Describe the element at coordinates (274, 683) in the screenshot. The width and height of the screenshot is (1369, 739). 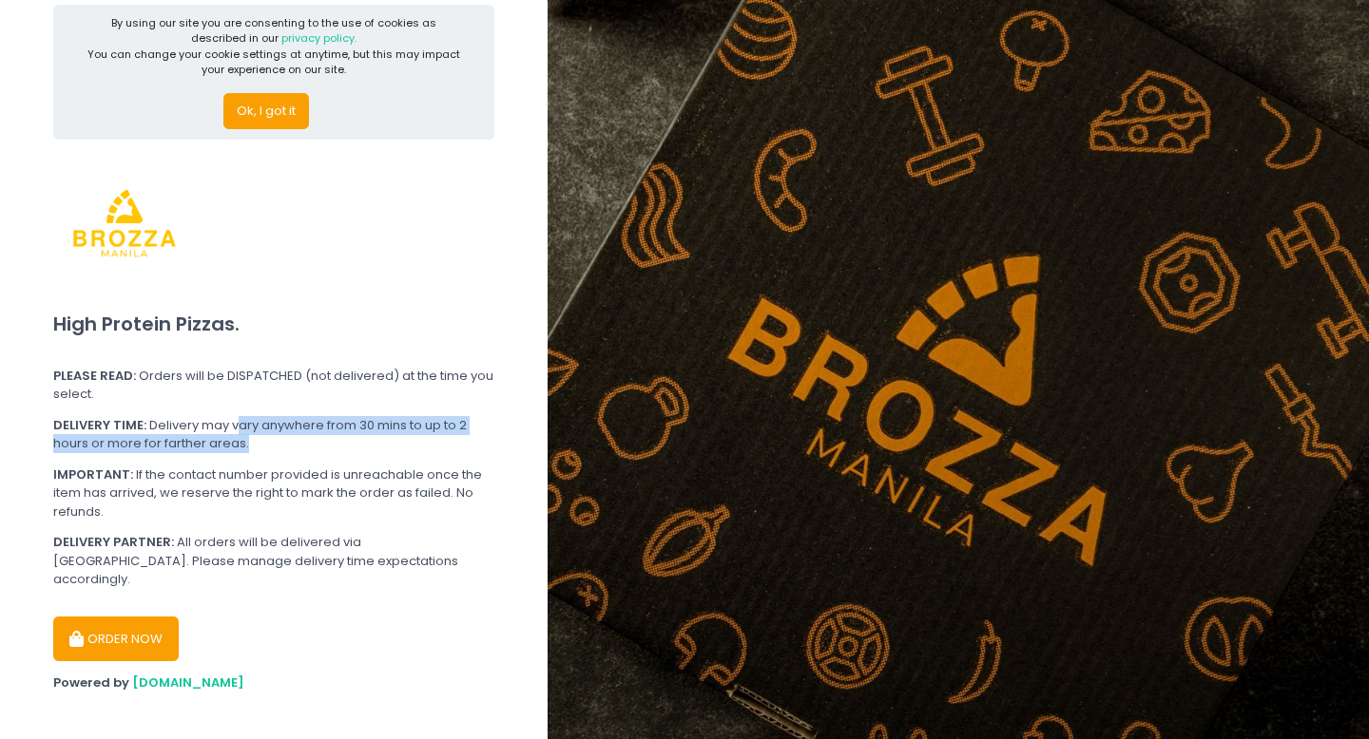
I see `div: Powered by` at that location.